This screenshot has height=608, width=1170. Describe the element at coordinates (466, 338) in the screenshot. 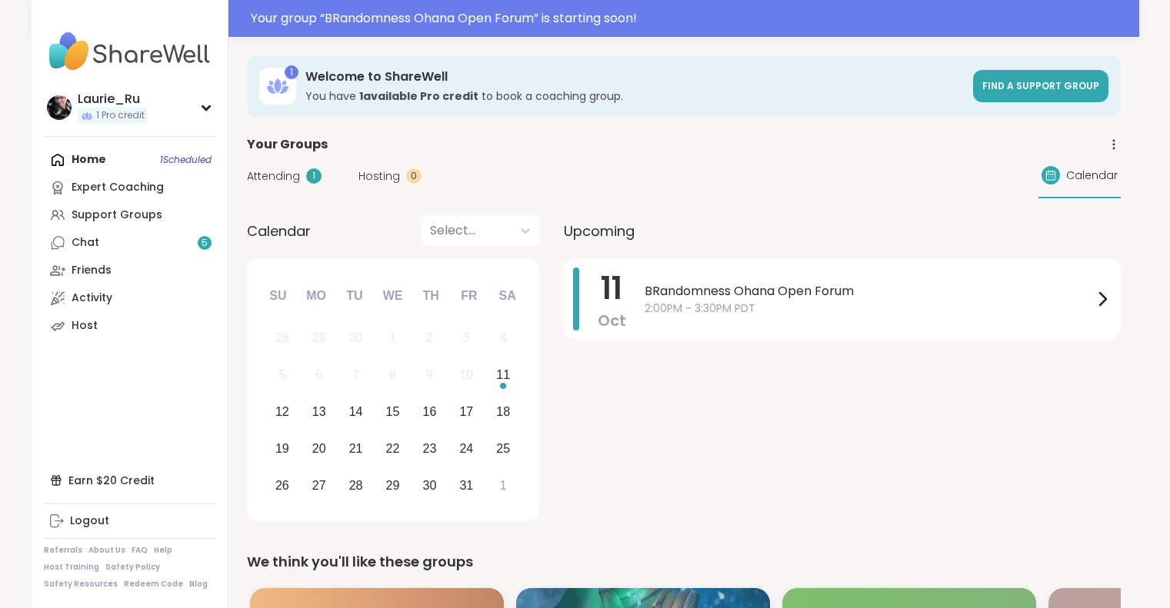

I see `div: Not available Friday, October 3rd, 2025` at that location.